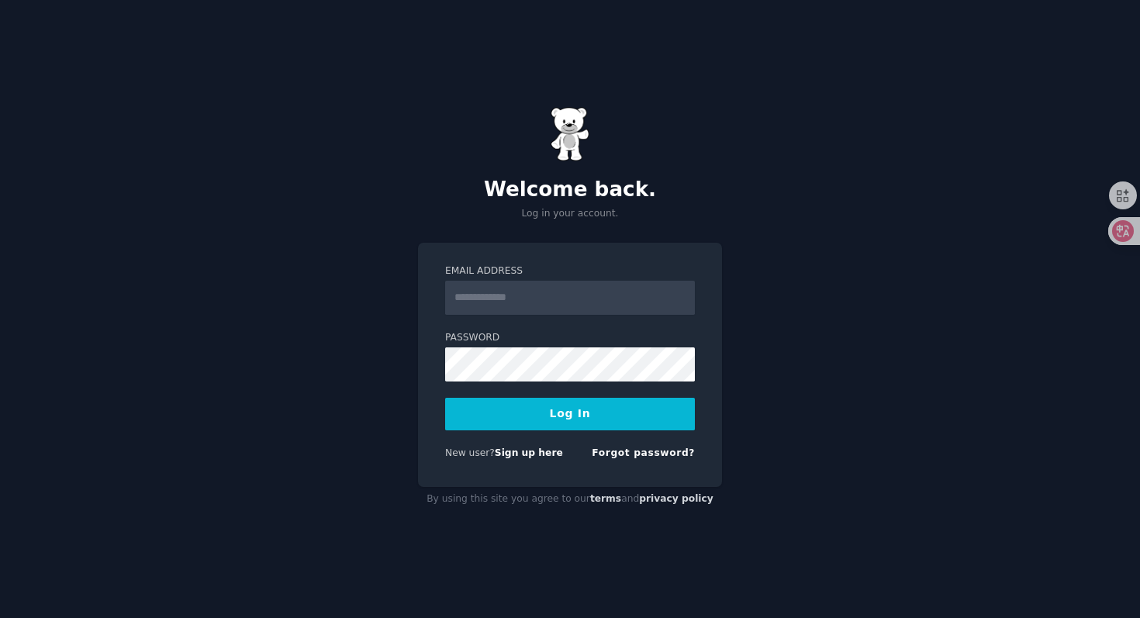 The width and height of the screenshot is (1140, 618). I want to click on a: privacy policy, so click(676, 499).